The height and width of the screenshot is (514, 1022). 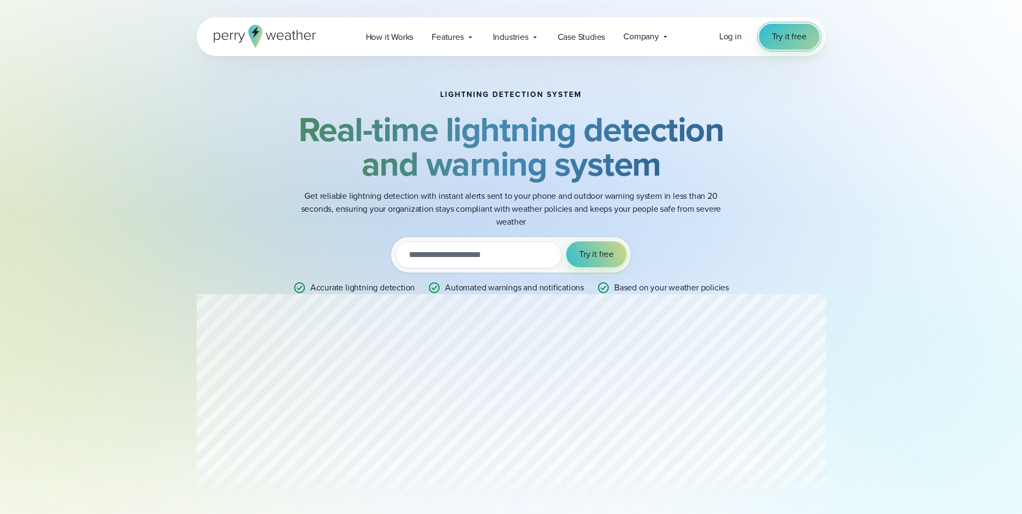 What do you see at coordinates (581, 37) in the screenshot?
I see `a: Case Studies` at bounding box center [581, 37].